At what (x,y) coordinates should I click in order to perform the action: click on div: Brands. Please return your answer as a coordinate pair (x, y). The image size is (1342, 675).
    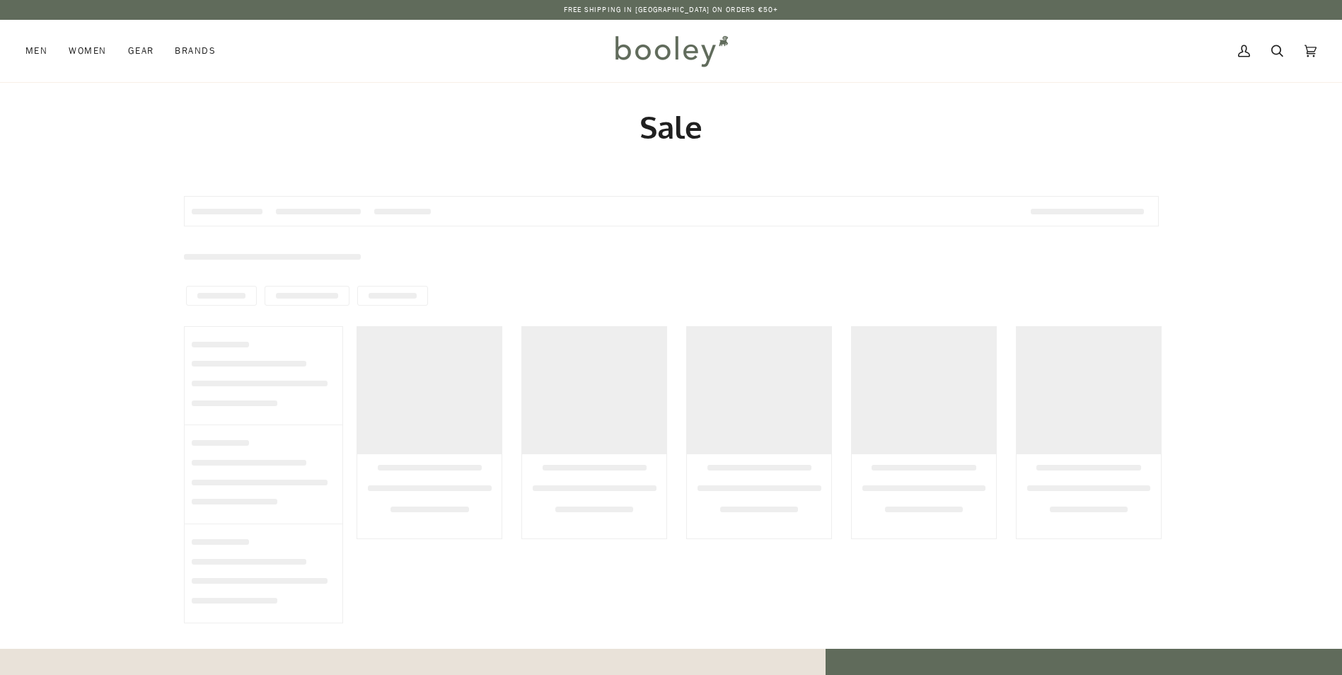
    Looking at the image, I should click on (195, 51).